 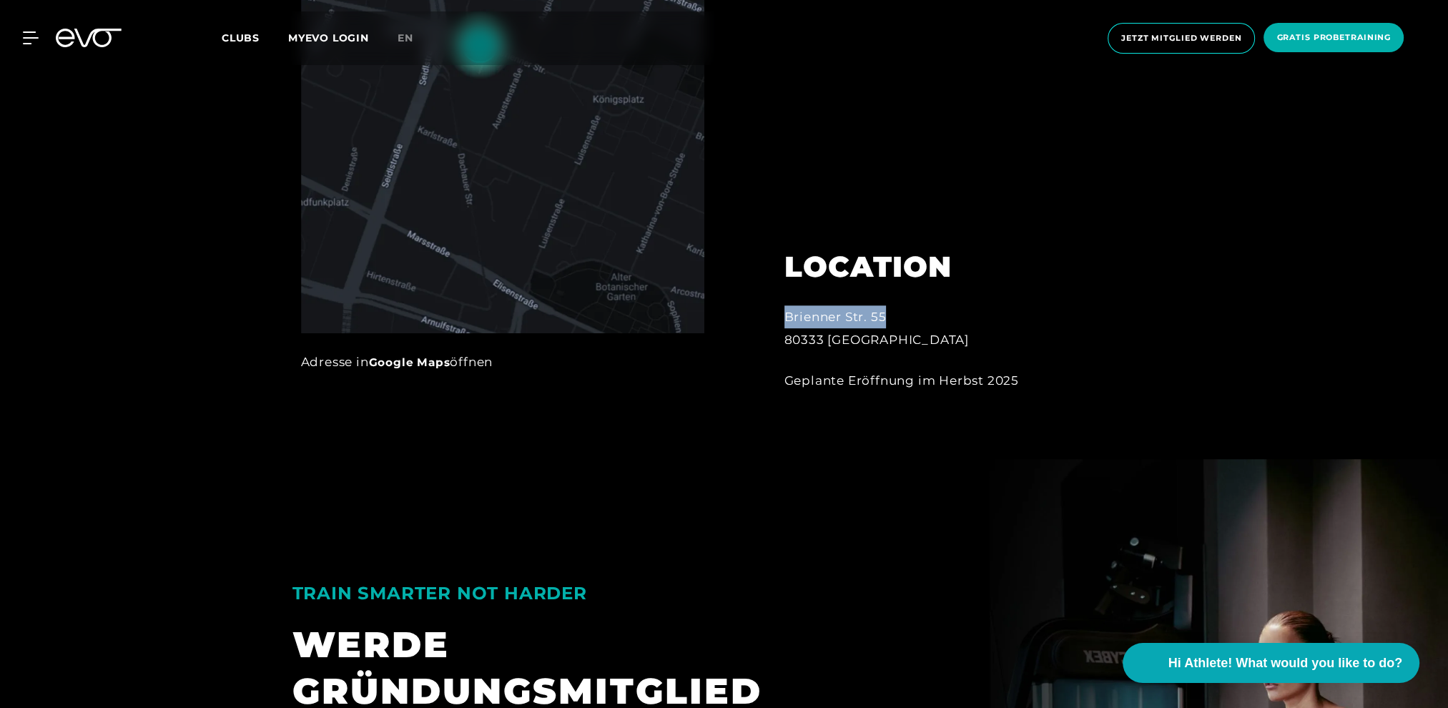 I want to click on span: Jetzt Mitglied werden, so click(x=1181, y=38).